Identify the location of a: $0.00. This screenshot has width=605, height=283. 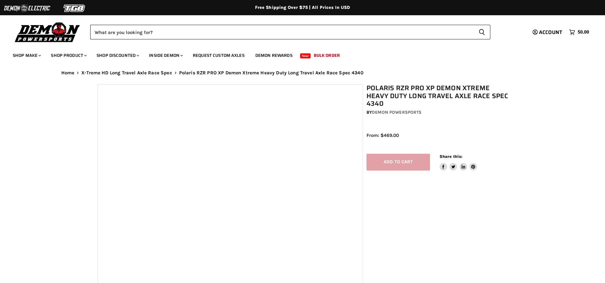
(579, 32).